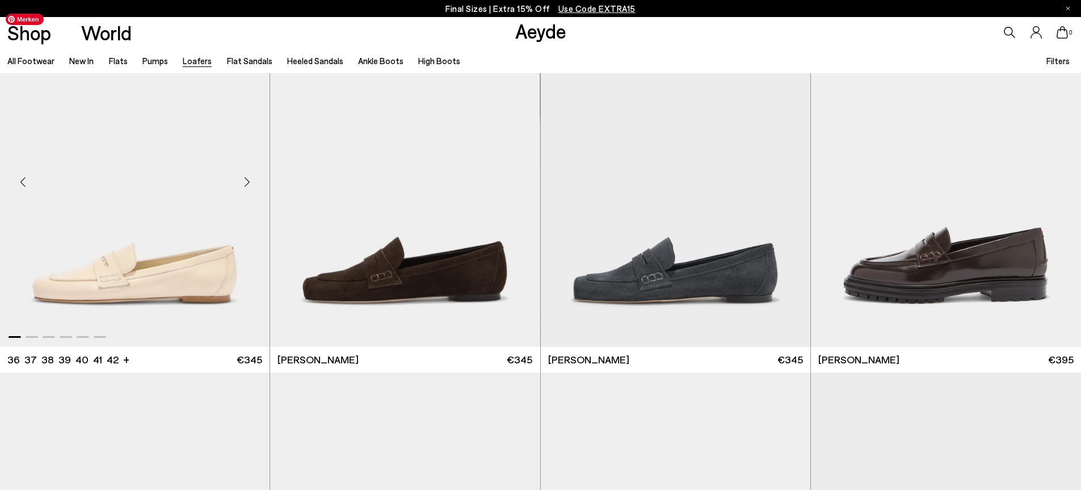 The width and height of the screenshot is (1081, 490). What do you see at coordinates (946, 177) in the screenshot?
I see `a: Leon Loafers` at bounding box center [946, 177].